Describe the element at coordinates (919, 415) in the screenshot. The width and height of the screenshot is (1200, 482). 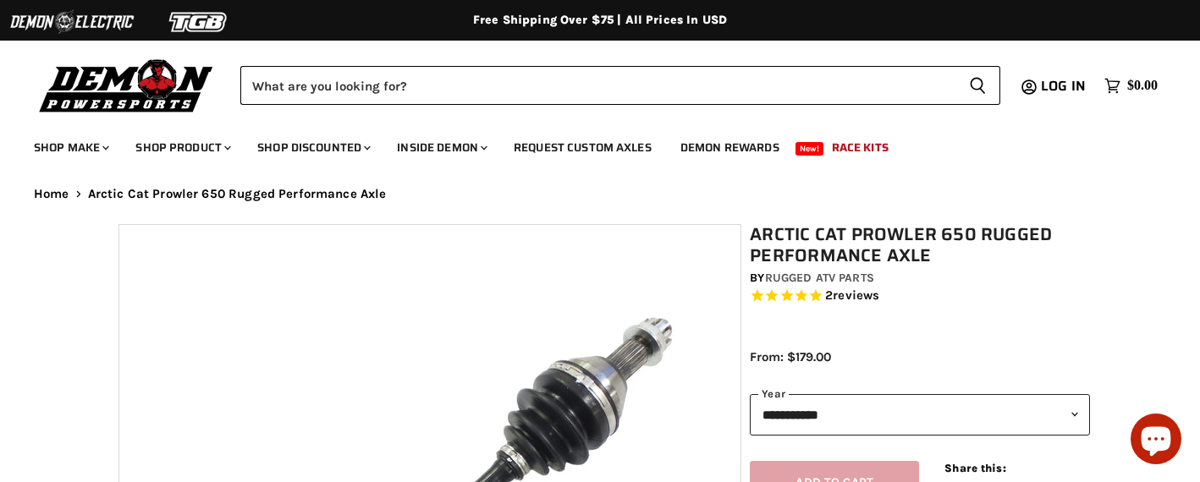
I see `select: year` at that location.